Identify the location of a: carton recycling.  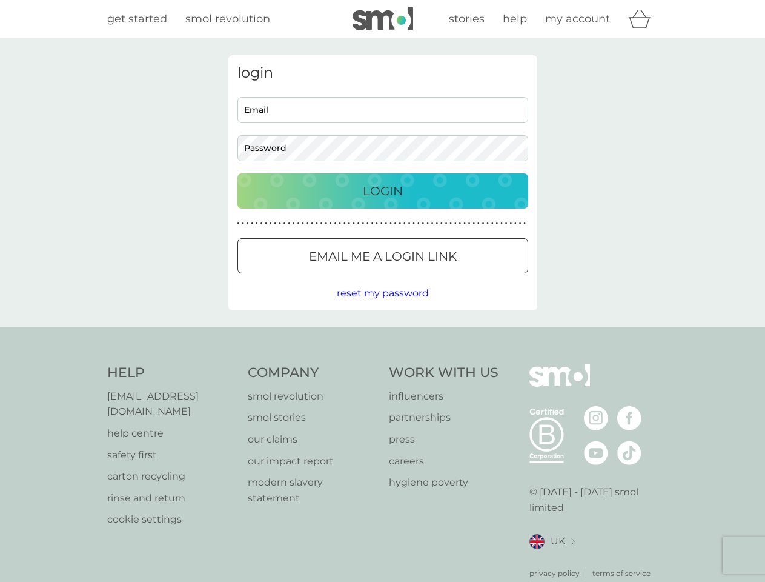
(171, 476).